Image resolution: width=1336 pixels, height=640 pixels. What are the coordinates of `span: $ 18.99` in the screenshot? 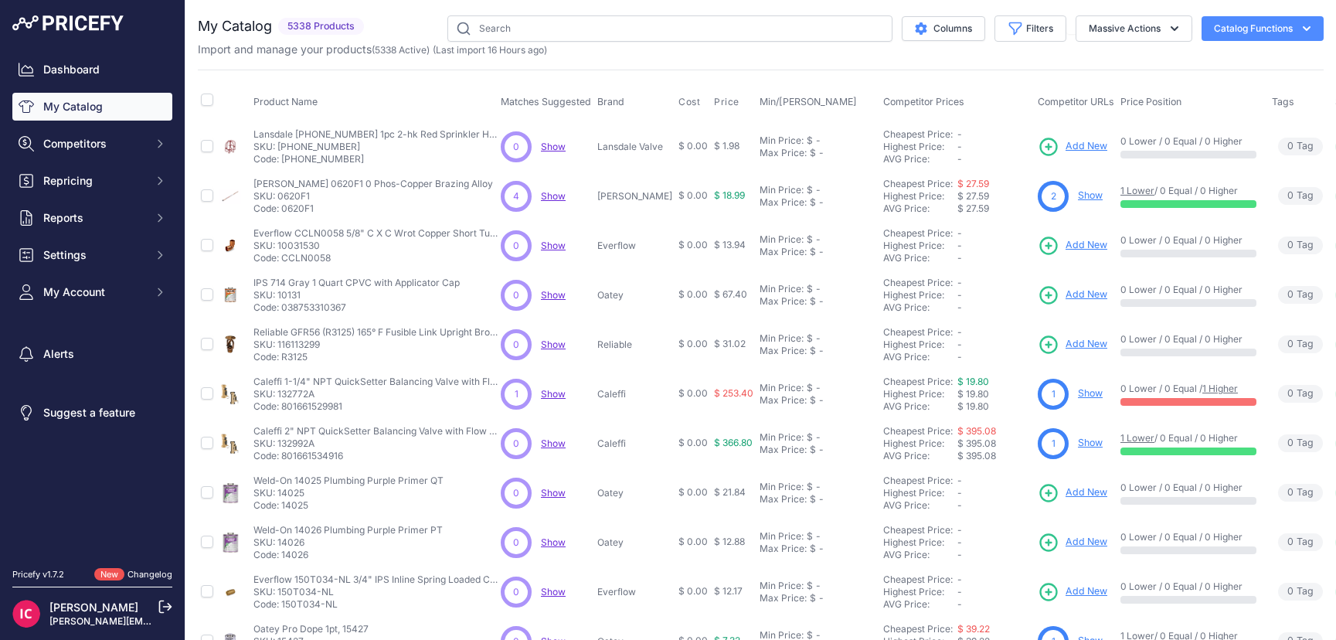 It's located at (729, 195).